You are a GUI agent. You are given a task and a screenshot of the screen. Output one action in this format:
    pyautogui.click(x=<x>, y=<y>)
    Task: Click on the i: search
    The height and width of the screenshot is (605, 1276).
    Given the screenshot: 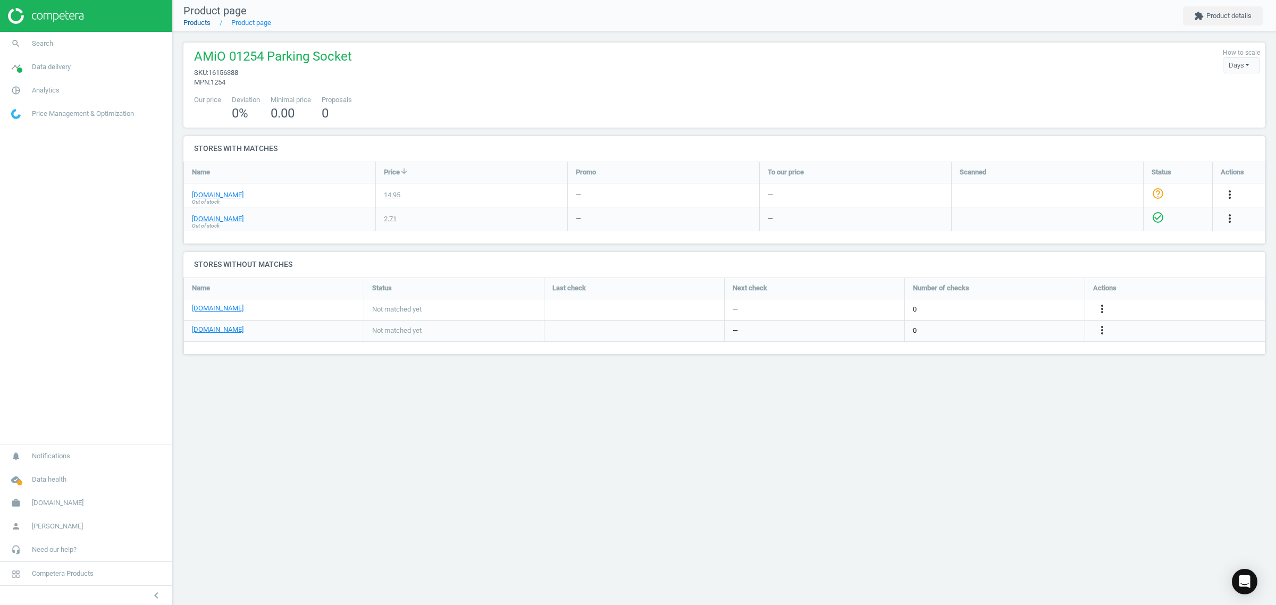 What is the action you would take?
    pyautogui.click(x=16, y=44)
    